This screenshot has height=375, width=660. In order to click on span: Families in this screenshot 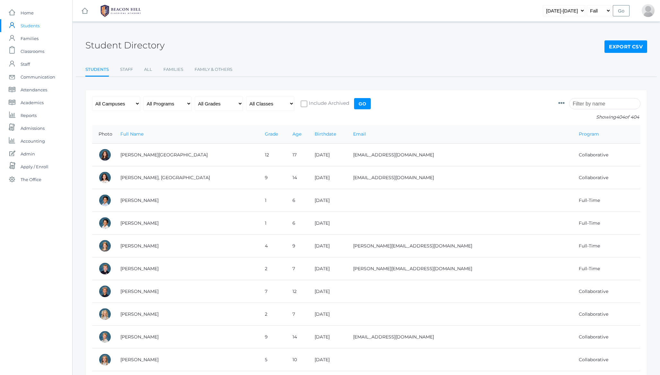, I will do `click(30, 39)`.